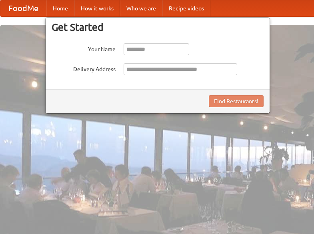 The image size is (314, 234). I want to click on a: FoodMe, so click(23, 8).